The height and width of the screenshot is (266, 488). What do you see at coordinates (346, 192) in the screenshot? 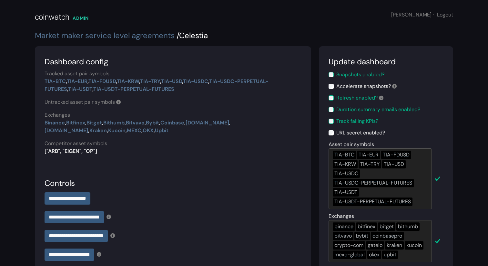
I see `div: TIA-USDT` at bounding box center [346, 192].